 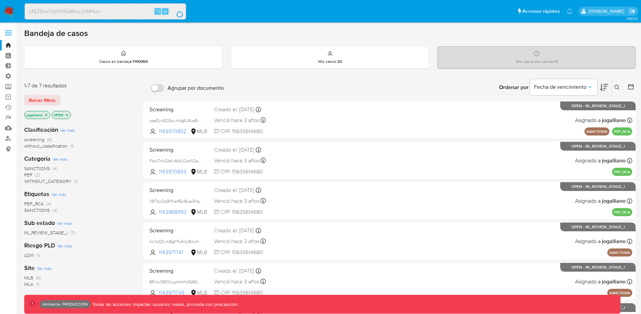 What do you see at coordinates (165, 305) in the screenshot?
I see `p: Todas las acciones impactan usuarios reales, proceda con precaución.` at bounding box center [165, 305].